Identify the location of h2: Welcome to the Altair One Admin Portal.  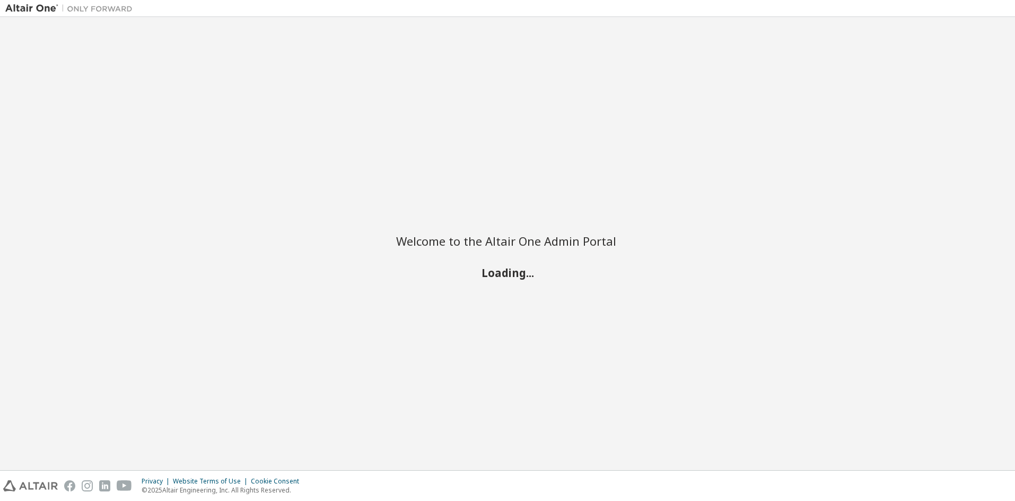
(507, 241).